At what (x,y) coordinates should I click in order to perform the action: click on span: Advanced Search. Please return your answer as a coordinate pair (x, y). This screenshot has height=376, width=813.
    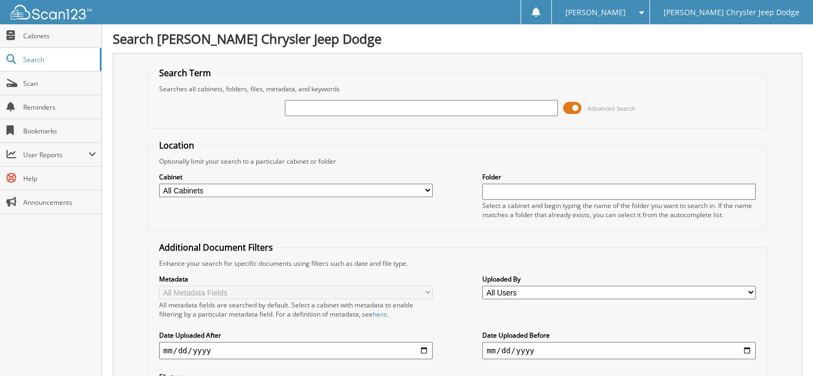
    Looking at the image, I should click on (612, 108).